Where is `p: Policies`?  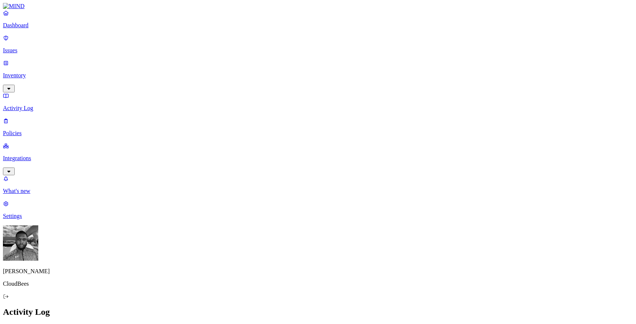
p: Policies is located at coordinates (318, 133).